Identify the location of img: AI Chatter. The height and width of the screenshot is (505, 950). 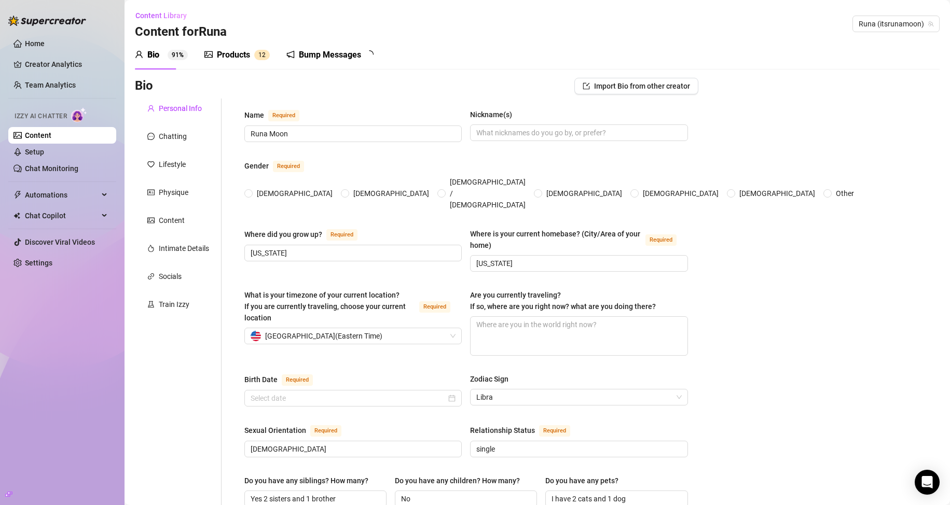
(79, 115).